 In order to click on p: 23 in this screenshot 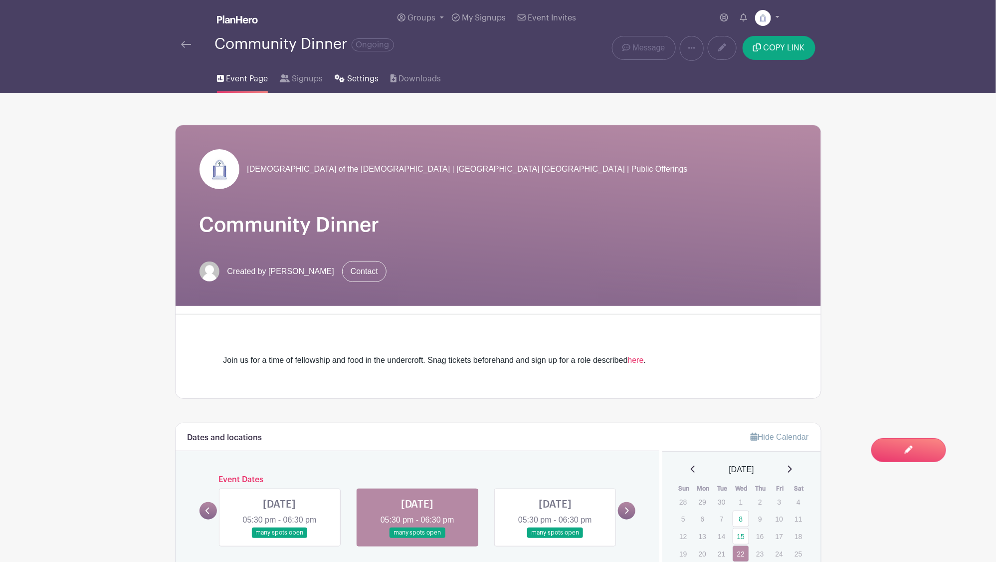, I will do `click(760, 553)`.